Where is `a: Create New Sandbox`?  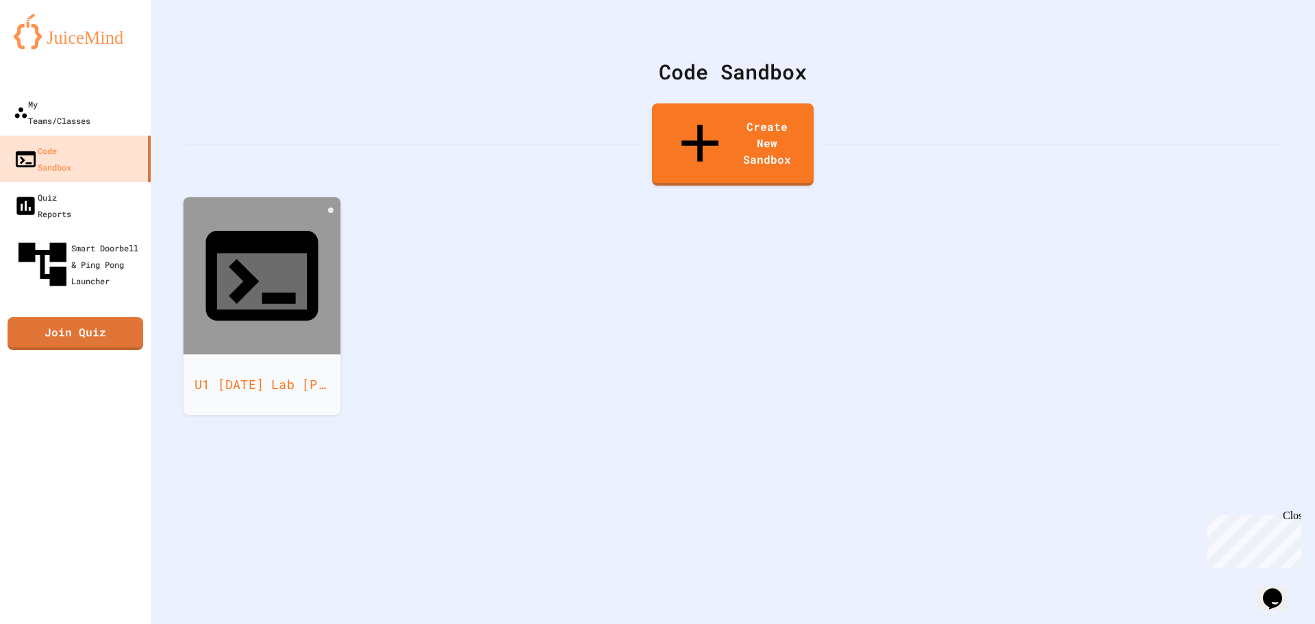 a: Create New Sandbox is located at coordinates (733, 145).